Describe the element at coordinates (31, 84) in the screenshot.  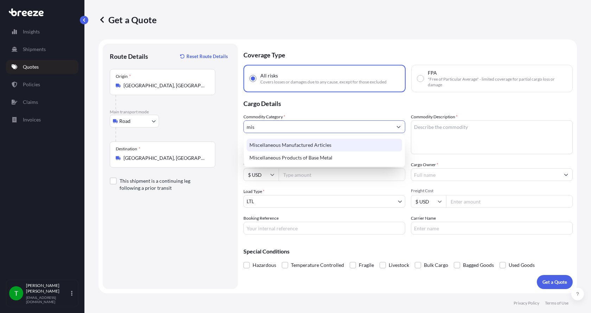
I see `p: Policies` at that location.